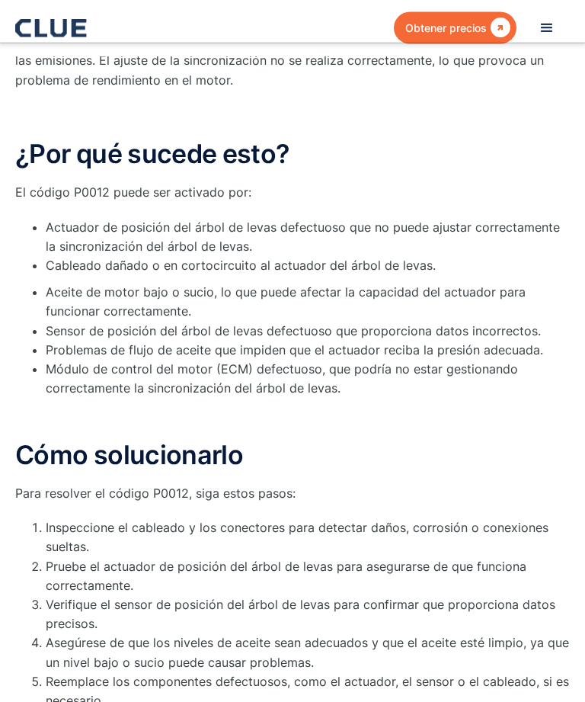  I want to click on font: ¿Por qué sucede esto?, so click(152, 154).